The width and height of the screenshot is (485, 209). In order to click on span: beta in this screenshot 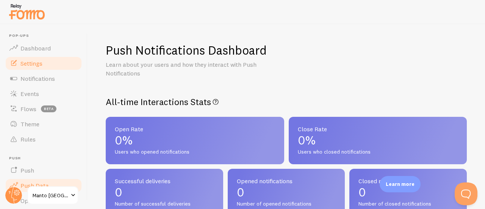, I will do `click(48, 109)`.